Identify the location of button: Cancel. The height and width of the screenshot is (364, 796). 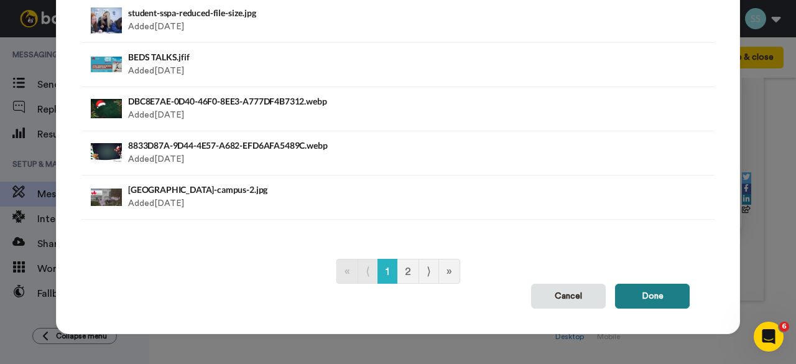
(568, 296).